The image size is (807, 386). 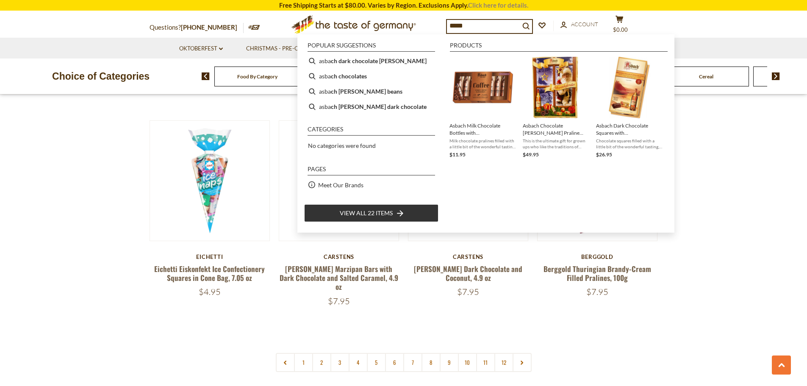 What do you see at coordinates (210, 257) in the screenshot?
I see `div: Eichetti` at bounding box center [210, 257].